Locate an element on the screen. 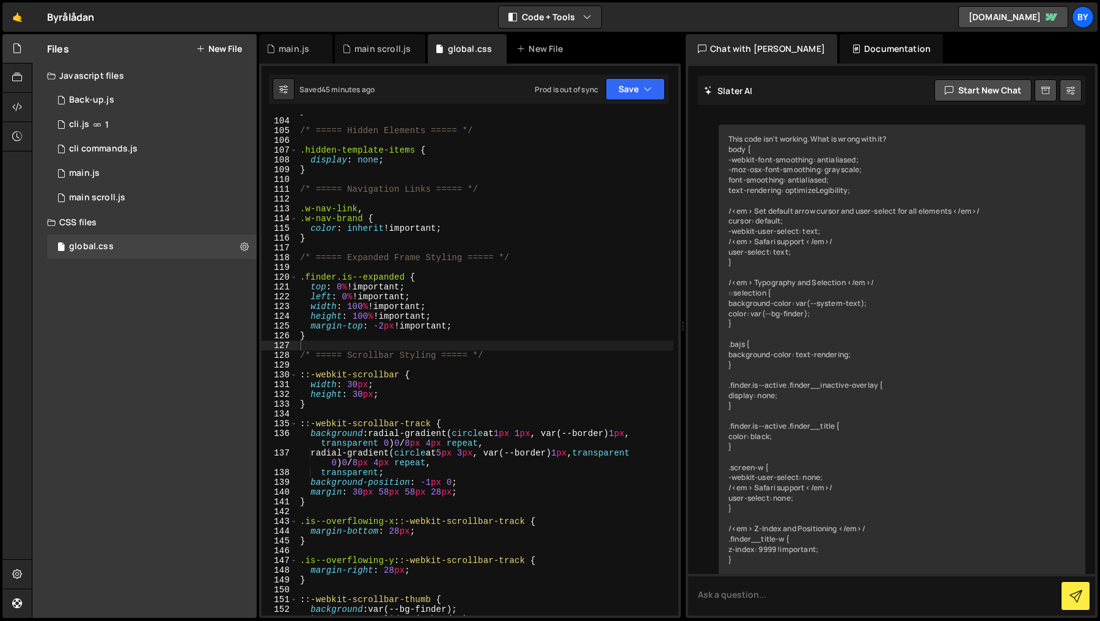  div: Saved is located at coordinates (337, 89).